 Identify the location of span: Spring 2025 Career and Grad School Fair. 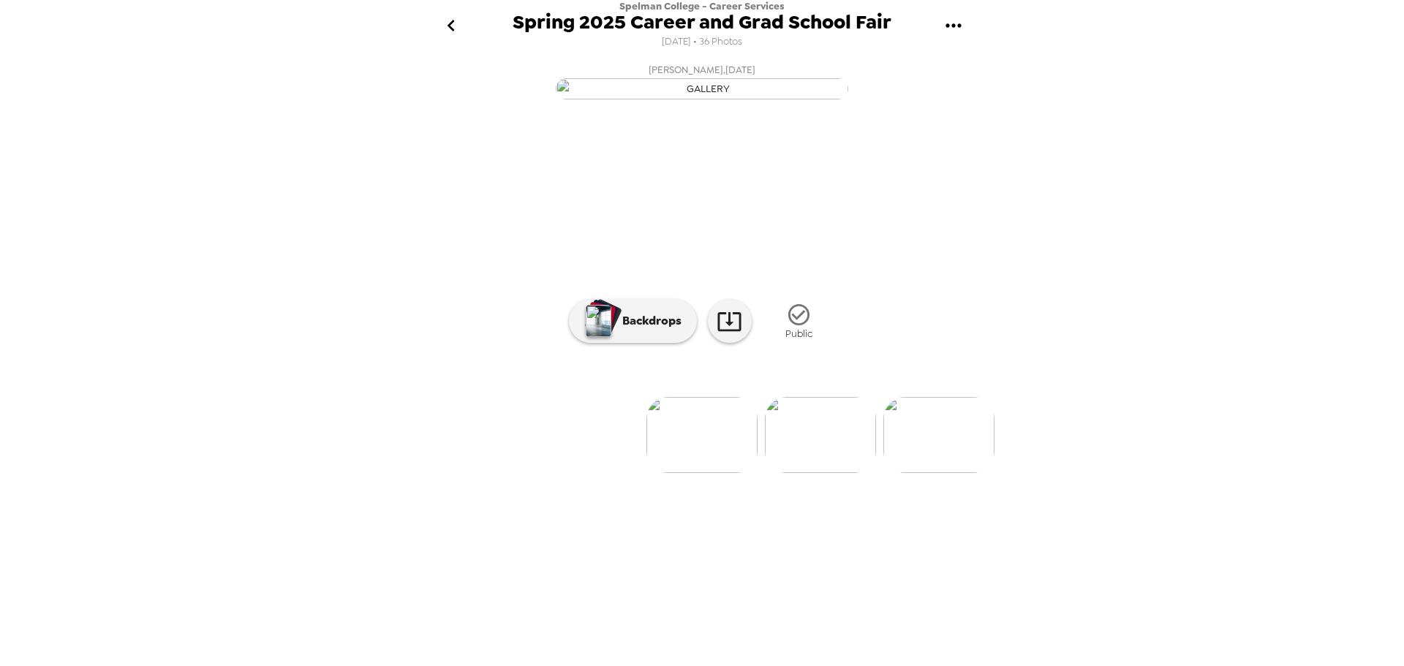
(702, 22).